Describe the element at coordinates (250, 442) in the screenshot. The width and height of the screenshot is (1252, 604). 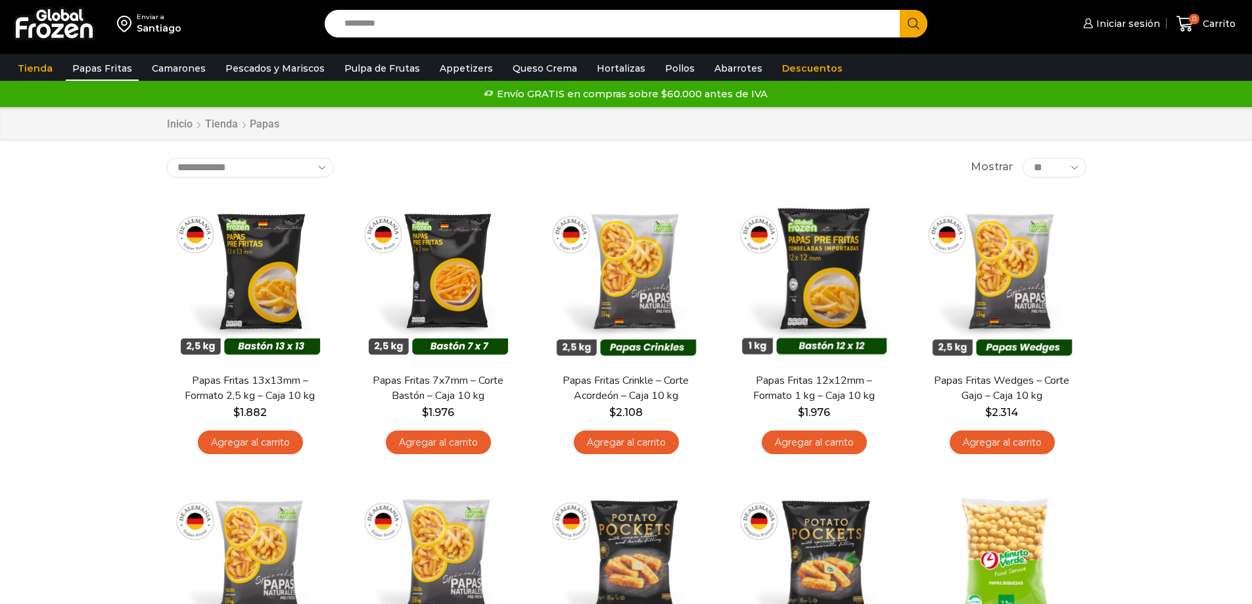
I see `a: Agregar al carrito: “Papas Fritas 13x13mm - Formato 2,5 kg - Caja 10 kg”` at that location.